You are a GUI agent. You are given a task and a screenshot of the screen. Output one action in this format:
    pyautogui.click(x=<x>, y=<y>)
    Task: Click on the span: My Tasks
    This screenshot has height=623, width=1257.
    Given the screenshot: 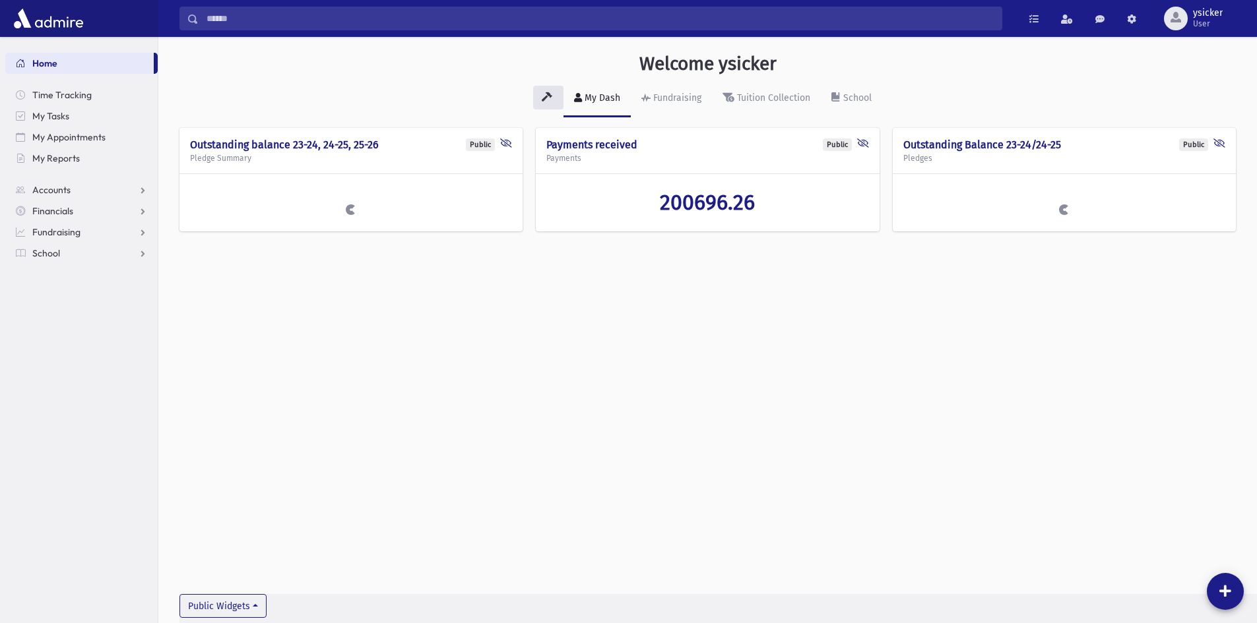 What is the action you would take?
    pyautogui.click(x=51, y=116)
    